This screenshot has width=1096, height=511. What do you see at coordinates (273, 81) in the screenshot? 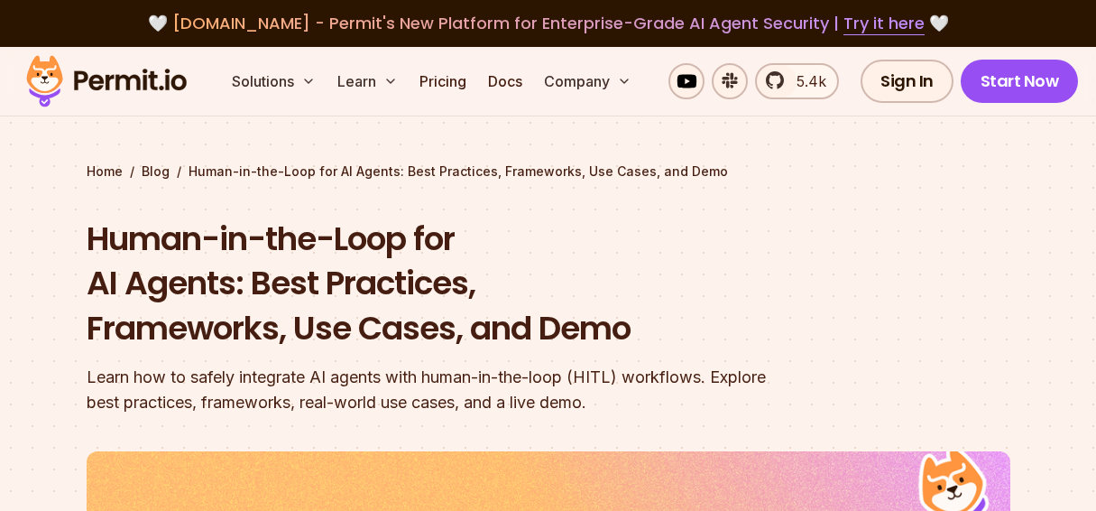
I see `button: Solutions` at bounding box center [273, 81].